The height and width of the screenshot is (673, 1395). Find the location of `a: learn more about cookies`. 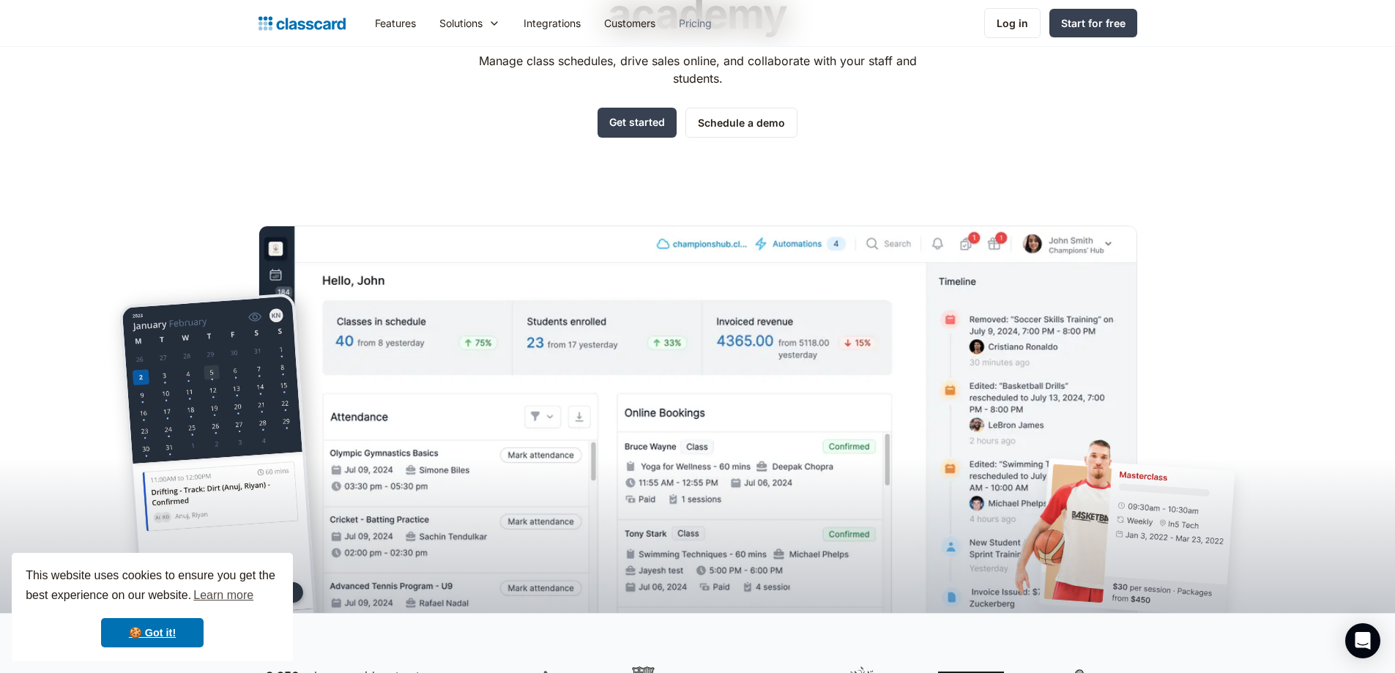

a: learn more about cookies is located at coordinates (223, 595).